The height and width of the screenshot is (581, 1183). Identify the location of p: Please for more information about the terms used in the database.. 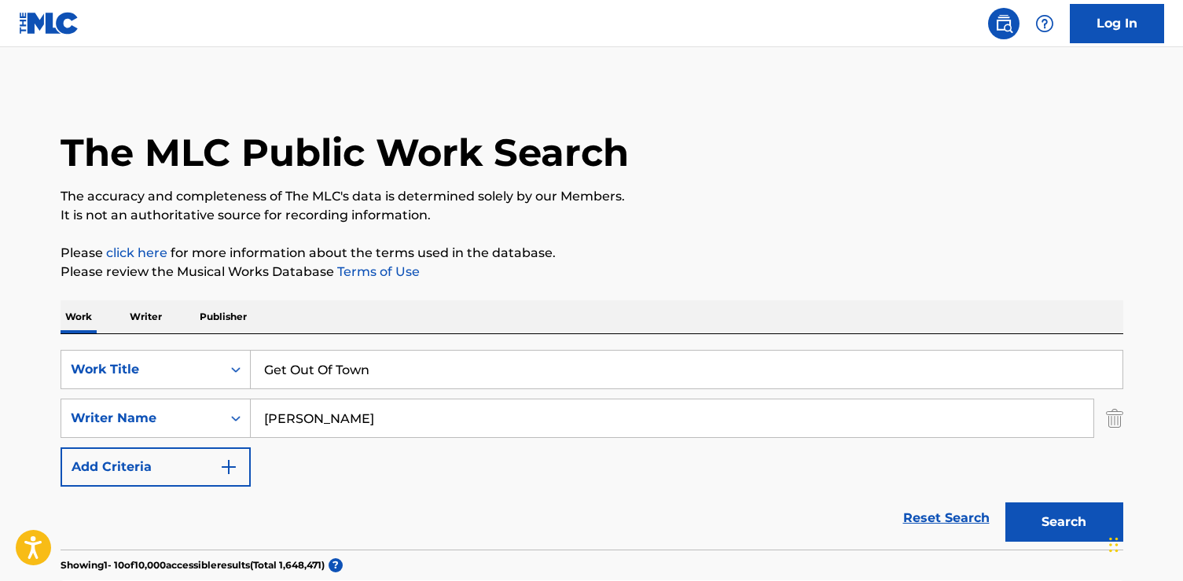
(592, 253).